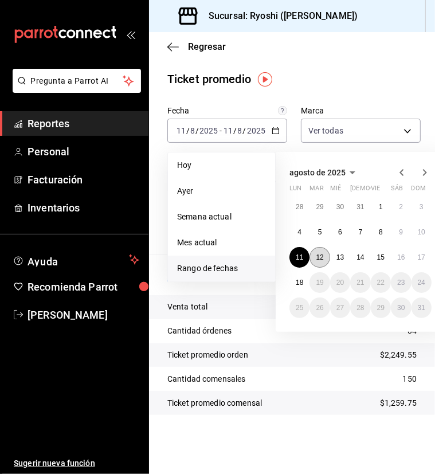 This screenshot has height=474, width=435. Describe the element at coordinates (340, 283) in the screenshot. I see `abbr: 20 de agosto de 2025` at that location.